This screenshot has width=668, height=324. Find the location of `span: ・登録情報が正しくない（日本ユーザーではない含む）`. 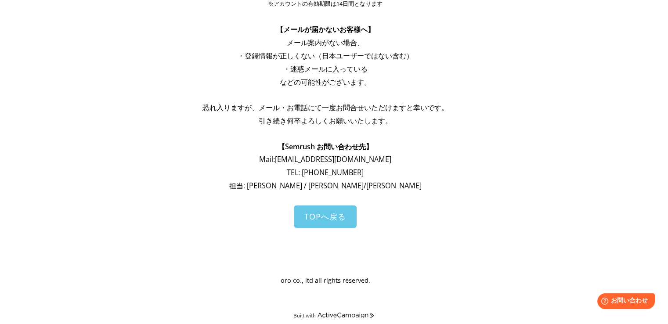

span: ・登録情報が正しくない（日本ユーザーではない含む） is located at coordinates (325, 56).